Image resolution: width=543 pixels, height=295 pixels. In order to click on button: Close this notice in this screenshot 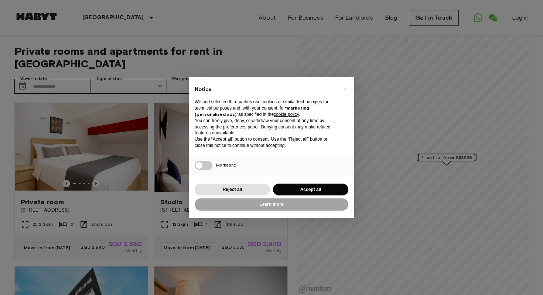, I will do `click(345, 89)`.